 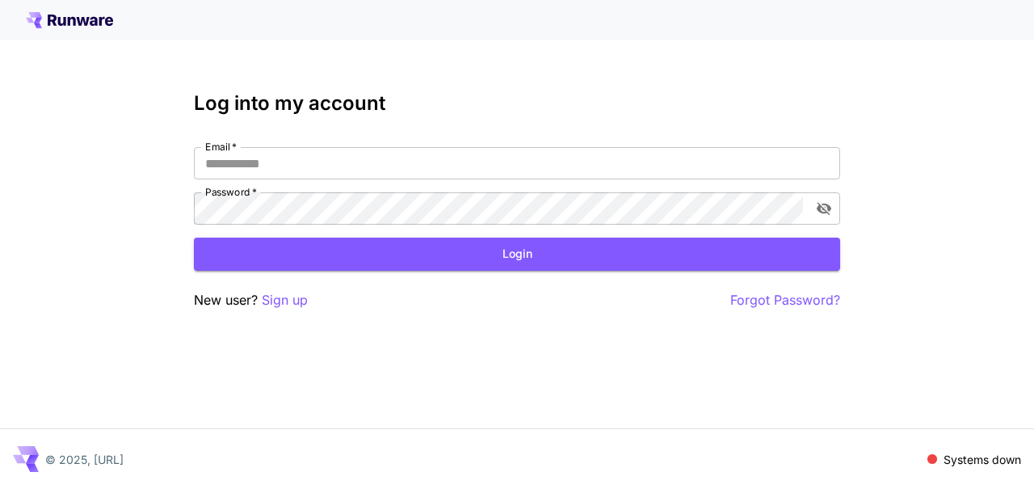 I want to click on p: New user?, so click(x=250, y=300).